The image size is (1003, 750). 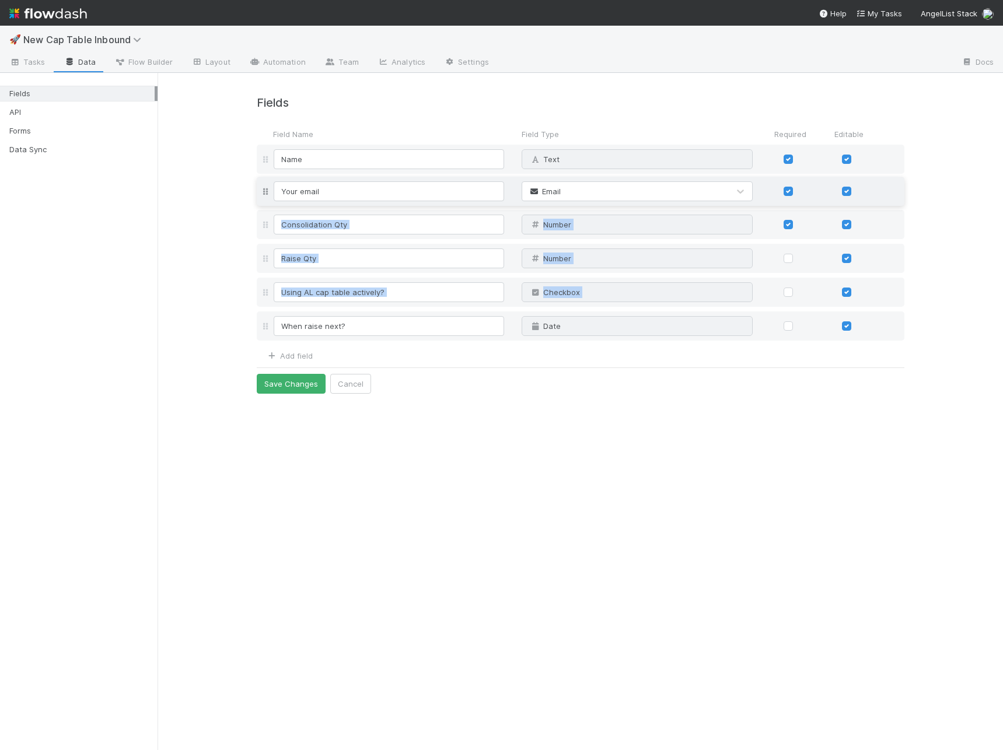 What do you see at coordinates (879, 13) in the screenshot?
I see `a: My Tasks` at bounding box center [879, 13].